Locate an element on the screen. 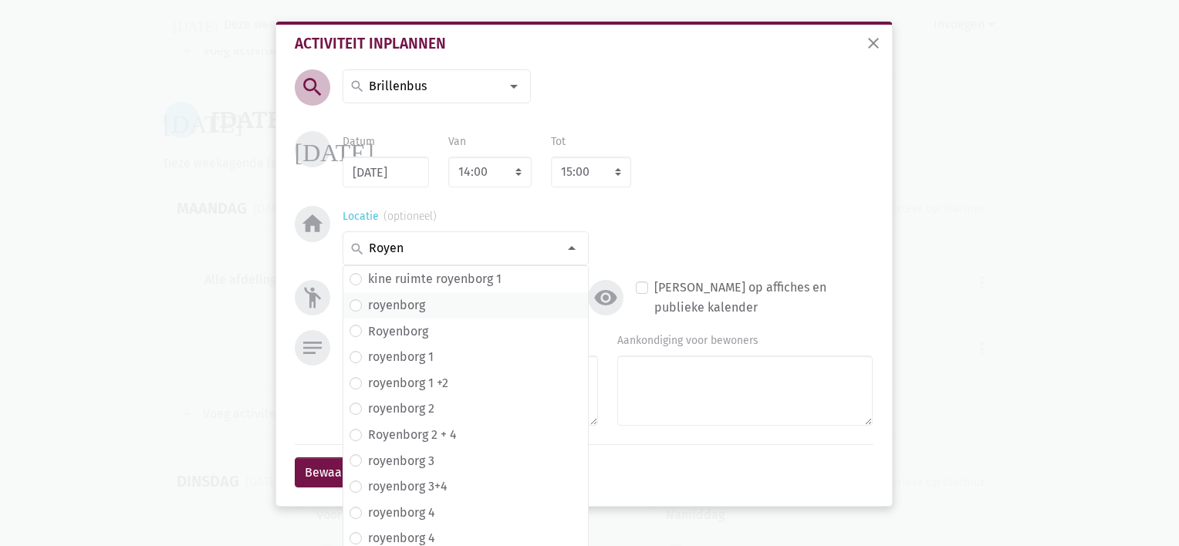 The width and height of the screenshot is (1179, 546). input: Kies activiteit is located at coordinates (433, 86).